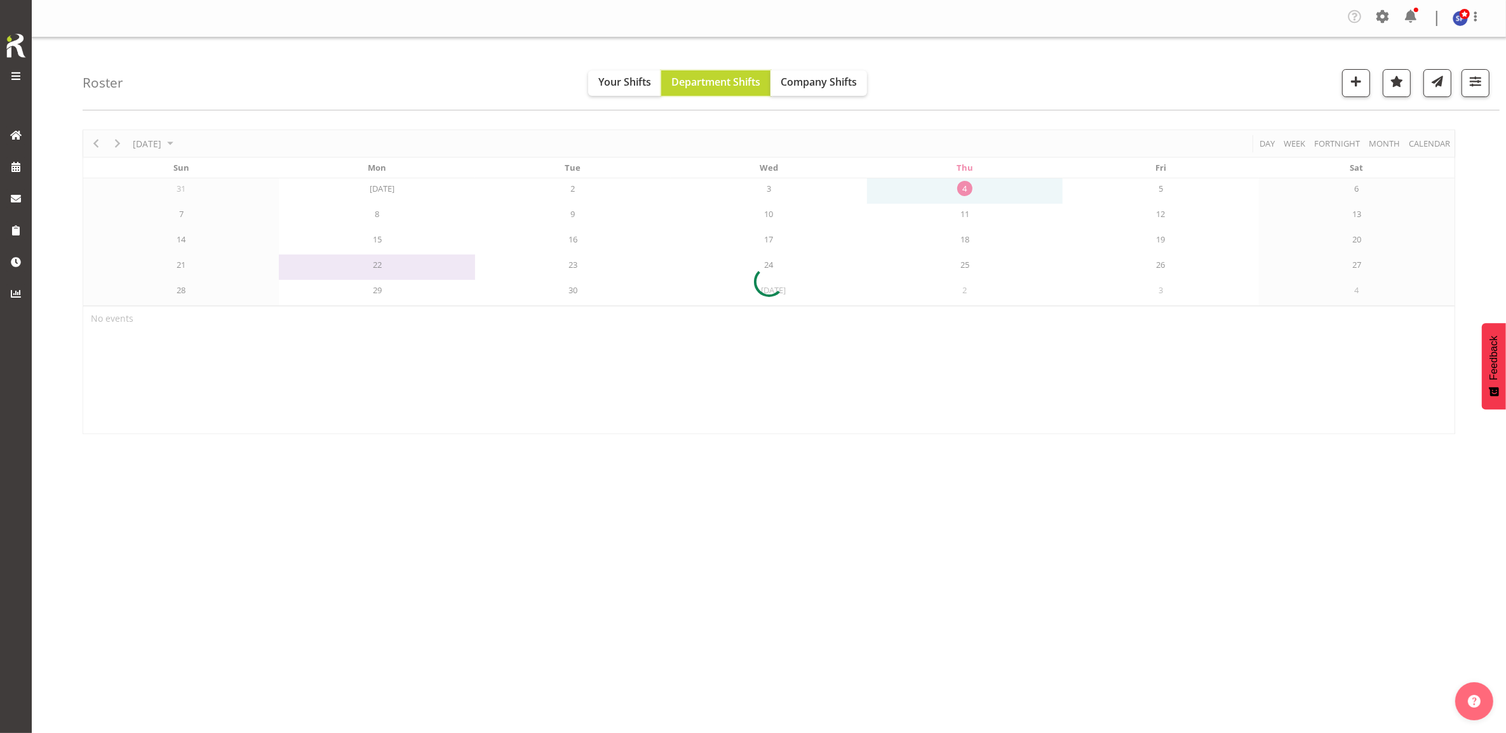  Describe the element at coordinates (1494, 358) in the screenshot. I see `span: Feedback` at that location.